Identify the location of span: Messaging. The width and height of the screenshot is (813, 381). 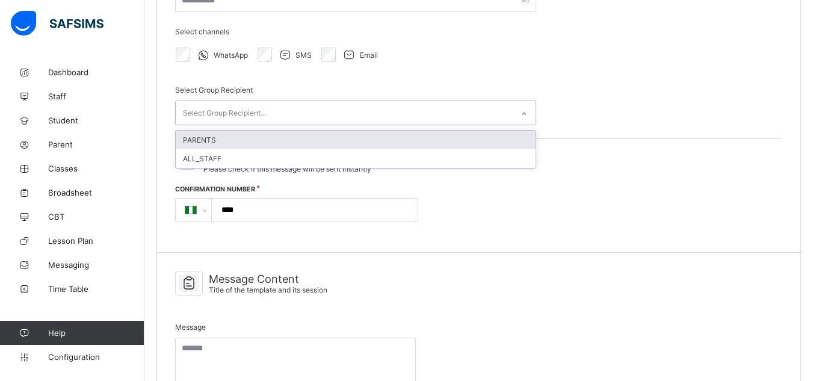
(96, 265).